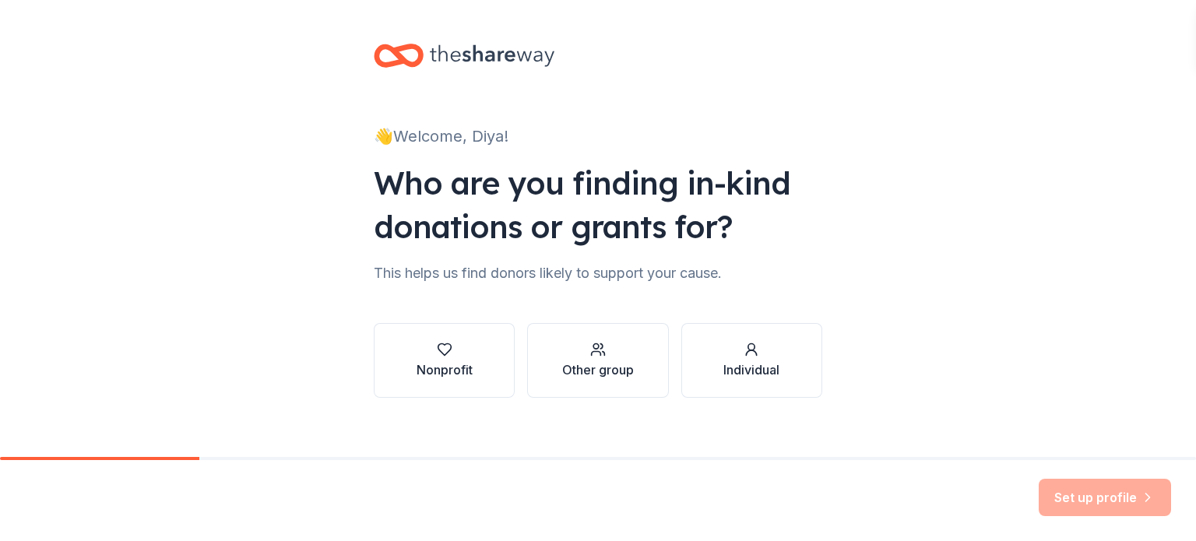  I want to click on div: Nonprofit, so click(445, 370).